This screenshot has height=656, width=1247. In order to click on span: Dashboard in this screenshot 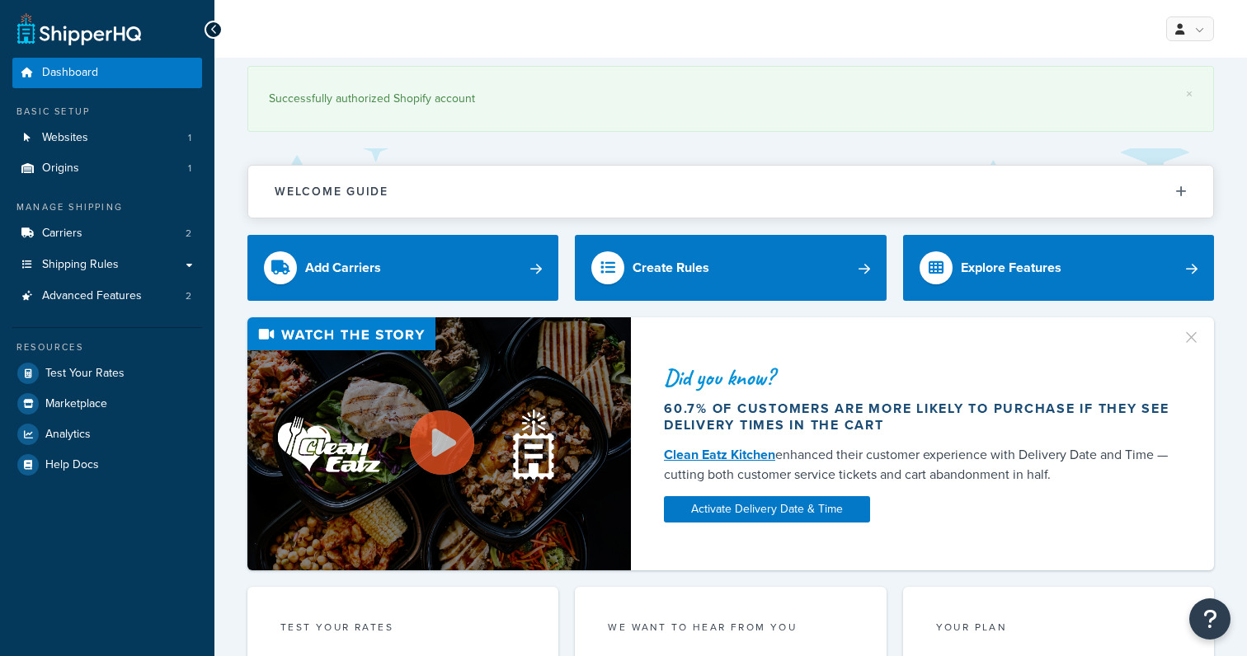, I will do `click(70, 73)`.